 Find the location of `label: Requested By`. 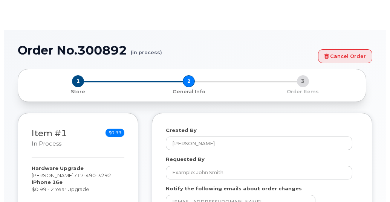

label: Requested By is located at coordinates (185, 159).